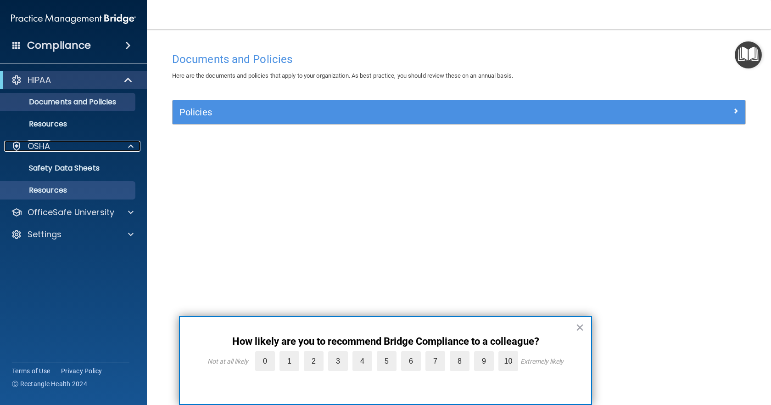  Describe the element at coordinates (82, 371) in the screenshot. I see `a: Privacy Policy` at that location.